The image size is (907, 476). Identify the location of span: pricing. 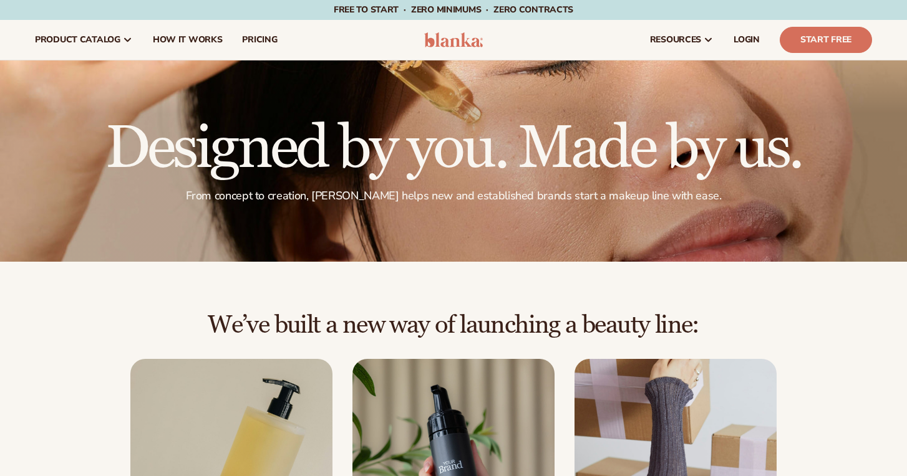
(259, 40).